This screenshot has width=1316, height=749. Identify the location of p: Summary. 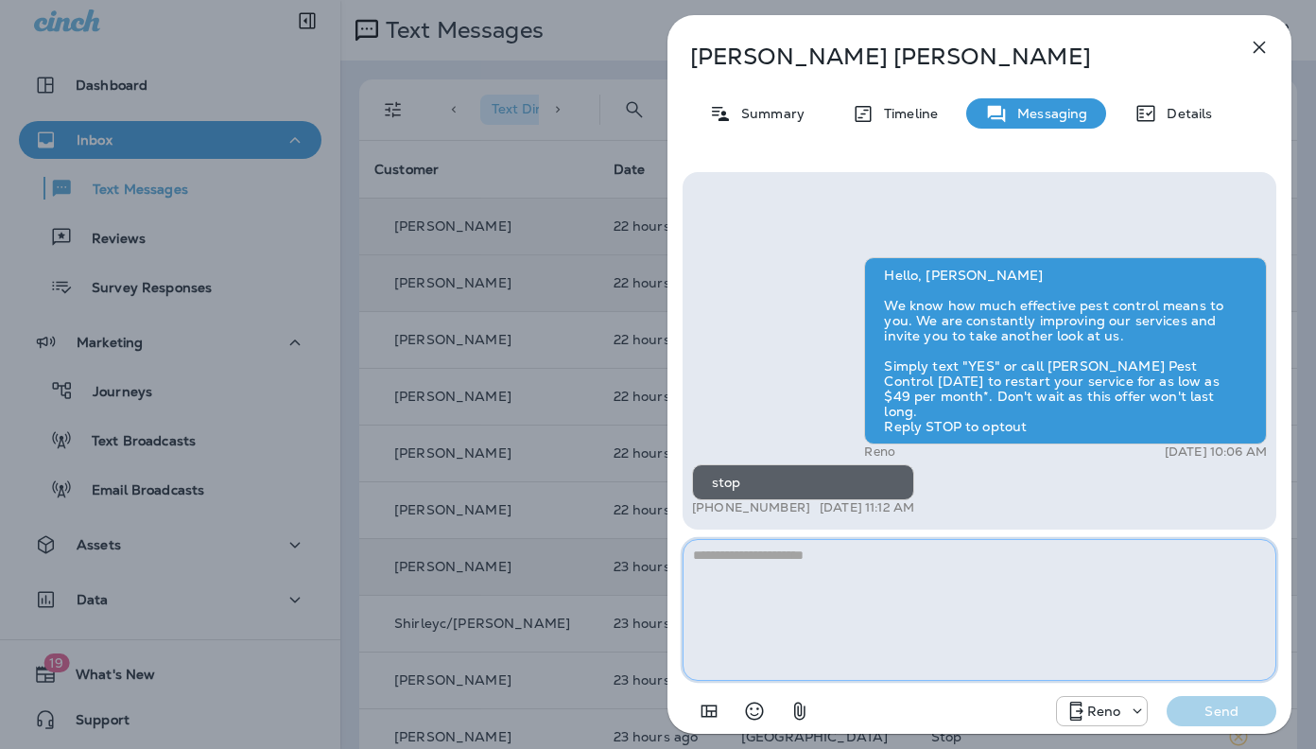
(768, 113).